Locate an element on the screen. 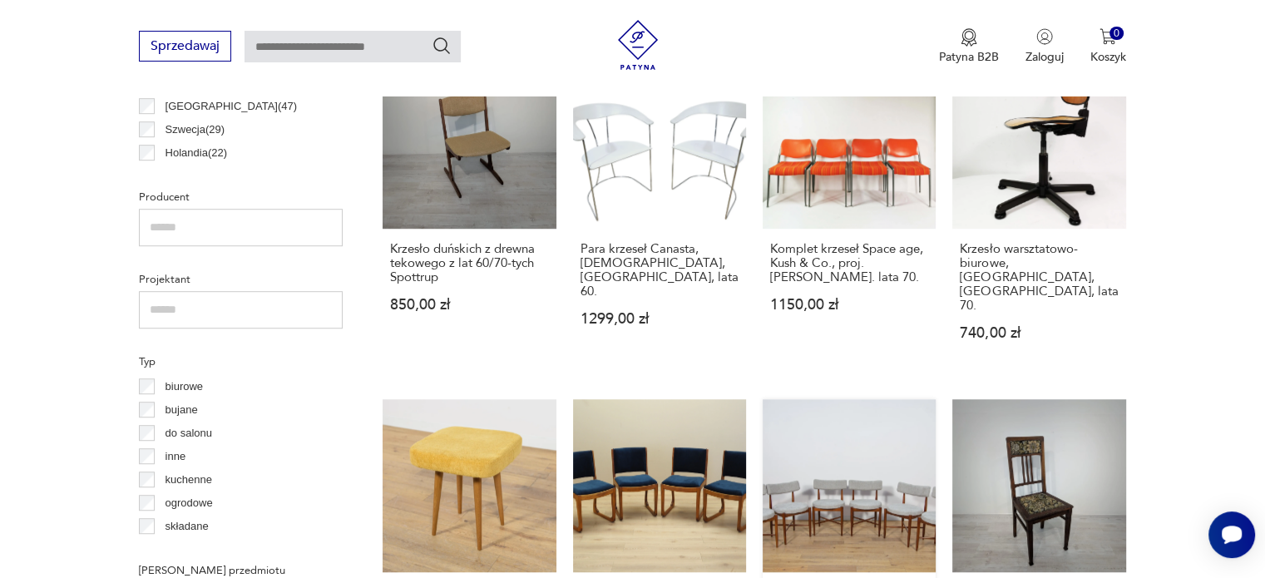 The height and width of the screenshot is (578, 1265). a: Ikona medaluPatyna B2B is located at coordinates (969, 47).